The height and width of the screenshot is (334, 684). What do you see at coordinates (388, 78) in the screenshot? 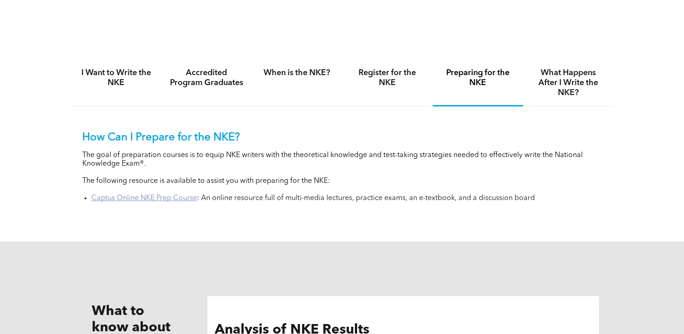
I see `h4: Register for the NKE` at bounding box center [388, 78].